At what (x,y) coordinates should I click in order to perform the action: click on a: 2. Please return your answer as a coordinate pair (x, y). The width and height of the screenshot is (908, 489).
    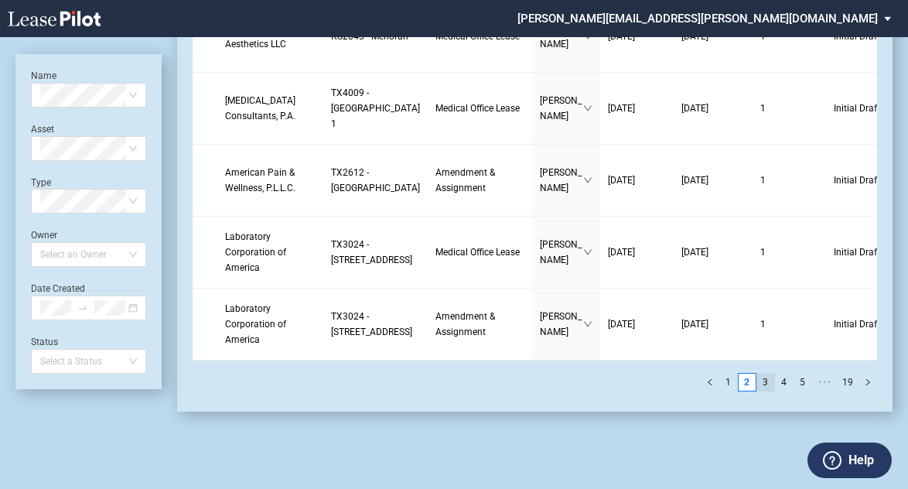
    Looking at the image, I should click on (747, 382).